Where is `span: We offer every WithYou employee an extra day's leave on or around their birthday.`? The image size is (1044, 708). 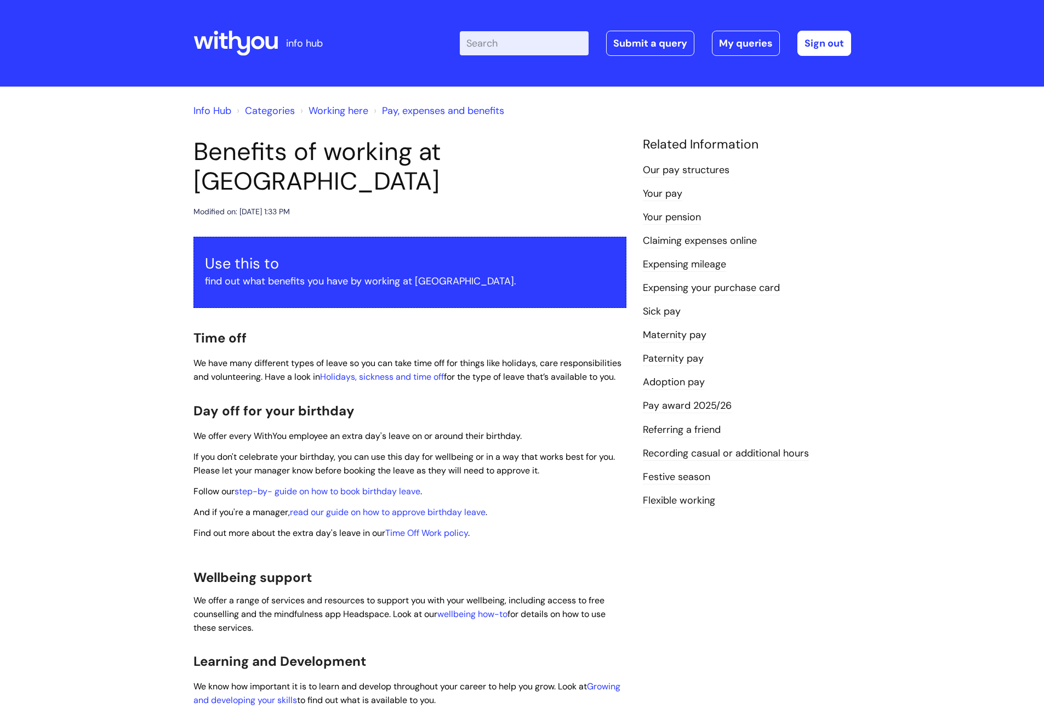
span: We offer every WithYou employee an extra day's leave on or around their birthday. is located at coordinates (357, 436).